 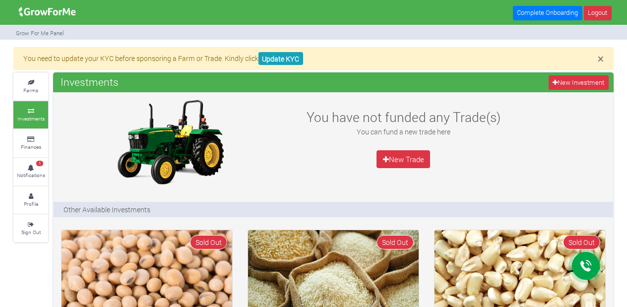 I want to click on a: Profile, so click(x=31, y=200).